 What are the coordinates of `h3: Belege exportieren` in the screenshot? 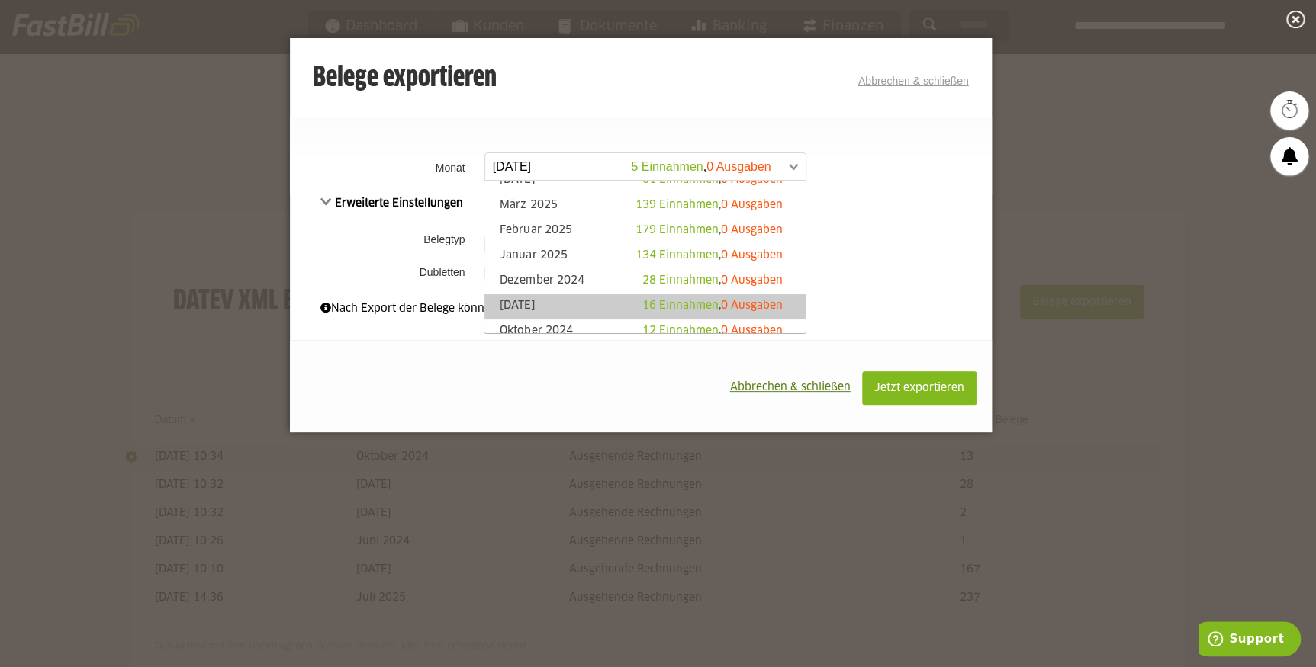 It's located at (404, 79).